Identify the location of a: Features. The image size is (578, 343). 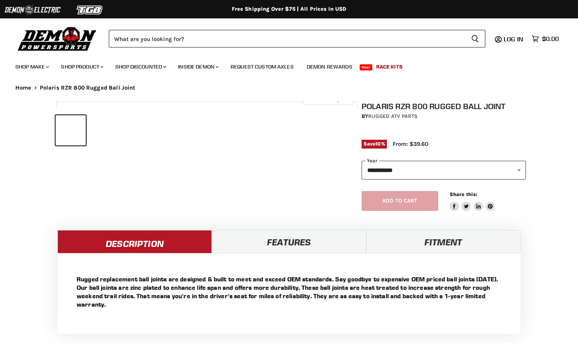
(289, 242).